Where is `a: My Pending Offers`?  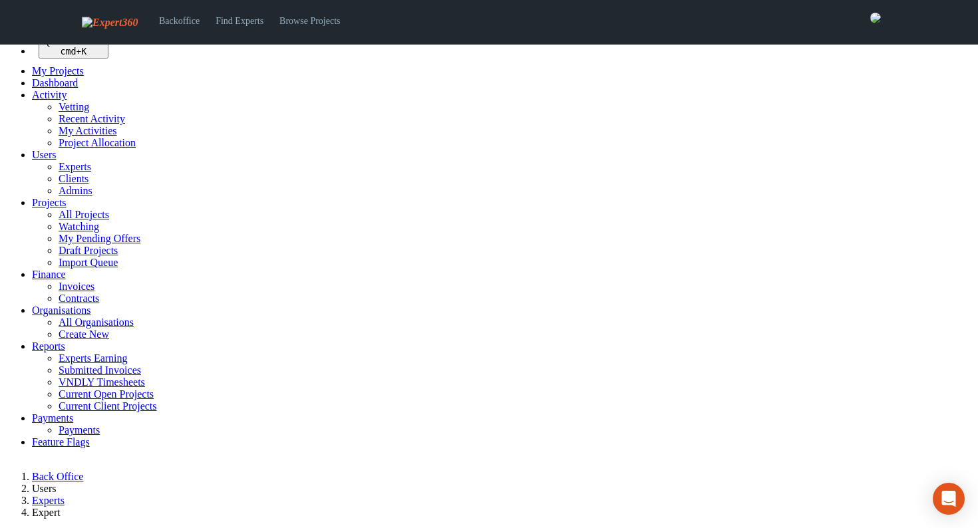 a: My Pending Offers is located at coordinates (99, 238).